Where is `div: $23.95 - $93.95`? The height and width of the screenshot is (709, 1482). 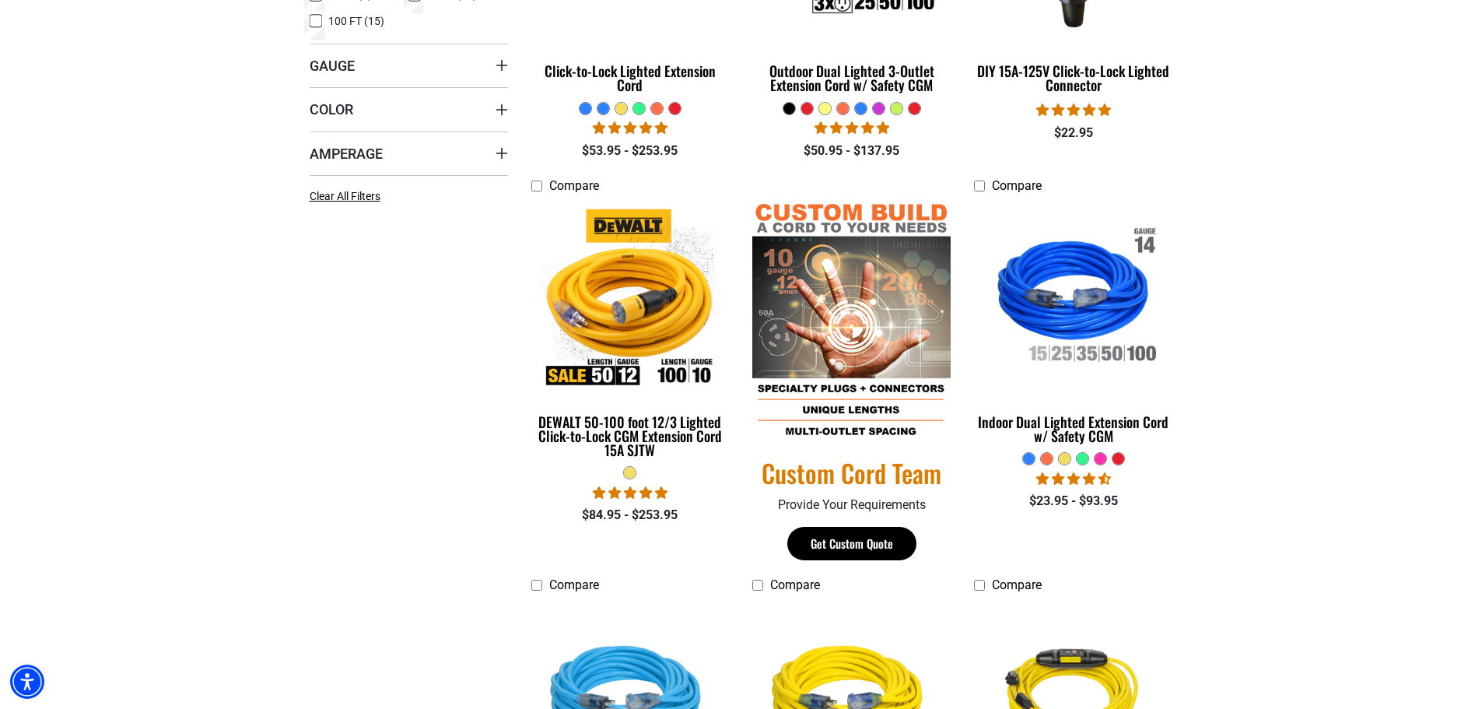 div: $23.95 - $93.95 is located at coordinates (1073, 501).